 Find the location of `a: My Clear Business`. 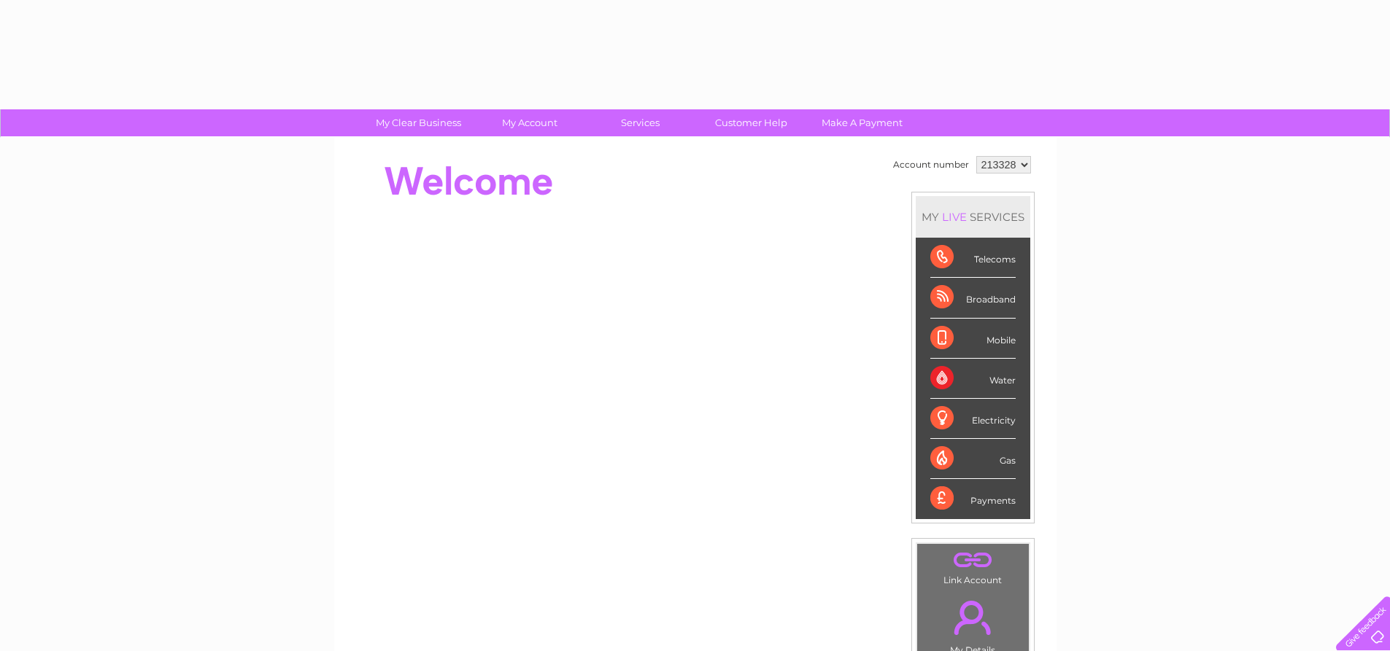

a: My Clear Business is located at coordinates (418, 123).